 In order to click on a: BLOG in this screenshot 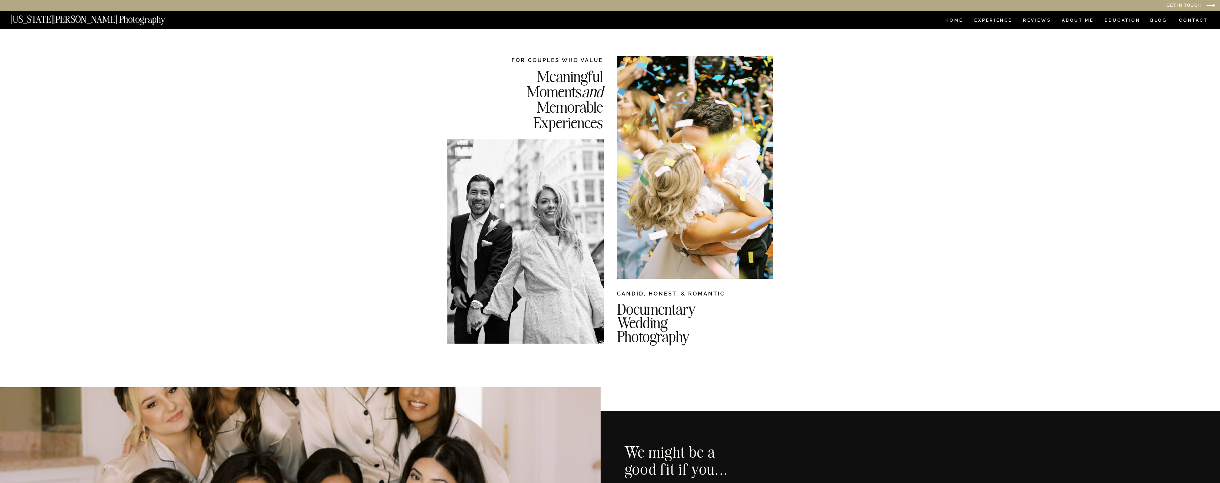, I will do `click(1158, 21)`.